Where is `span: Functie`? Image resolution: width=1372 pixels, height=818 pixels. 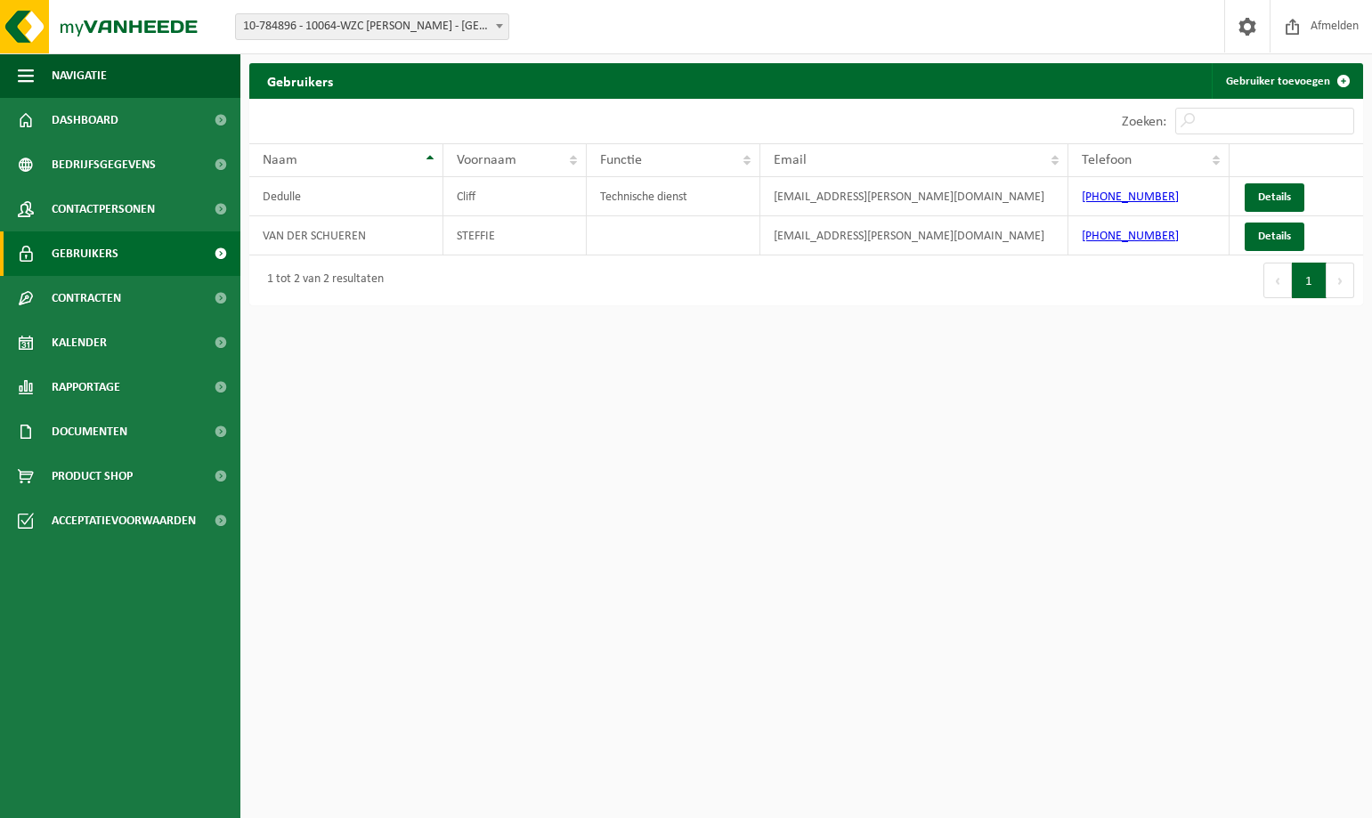 span: Functie is located at coordinates (620, 160).